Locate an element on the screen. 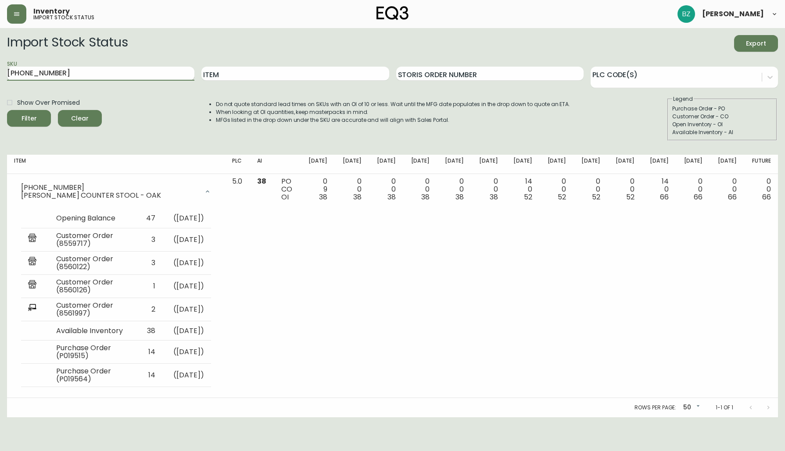 The width and height of the screenshot is (785, 451). div: Open Inventory - OI is located at coordinates (722, 125).